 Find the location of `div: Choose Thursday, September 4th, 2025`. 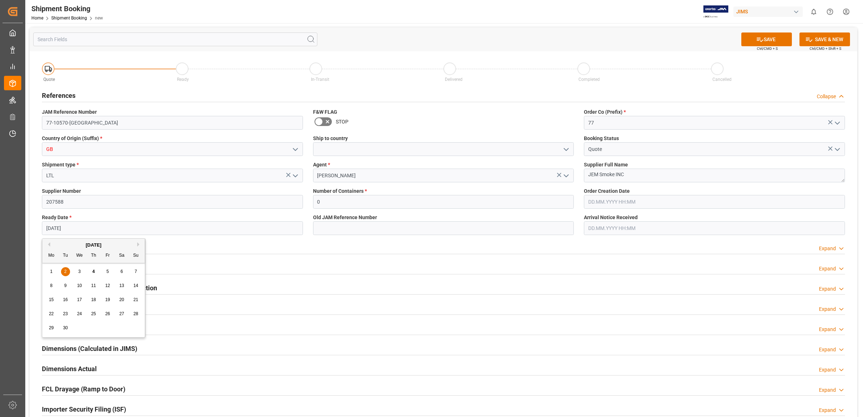

div: Choose Thursday, September 4th, 2025 is located at coordinates (94, 272).